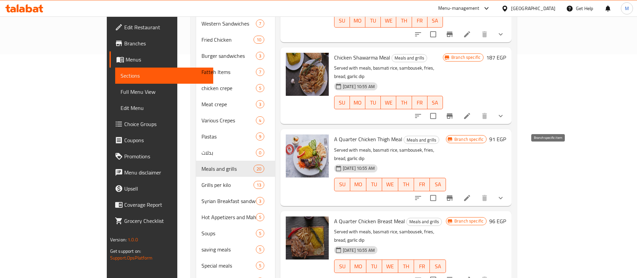 This screenshot has height=278, width=637. Describe the element at coordinates (235, 233) in the screenshot. I see `div: Soups5` at that location.